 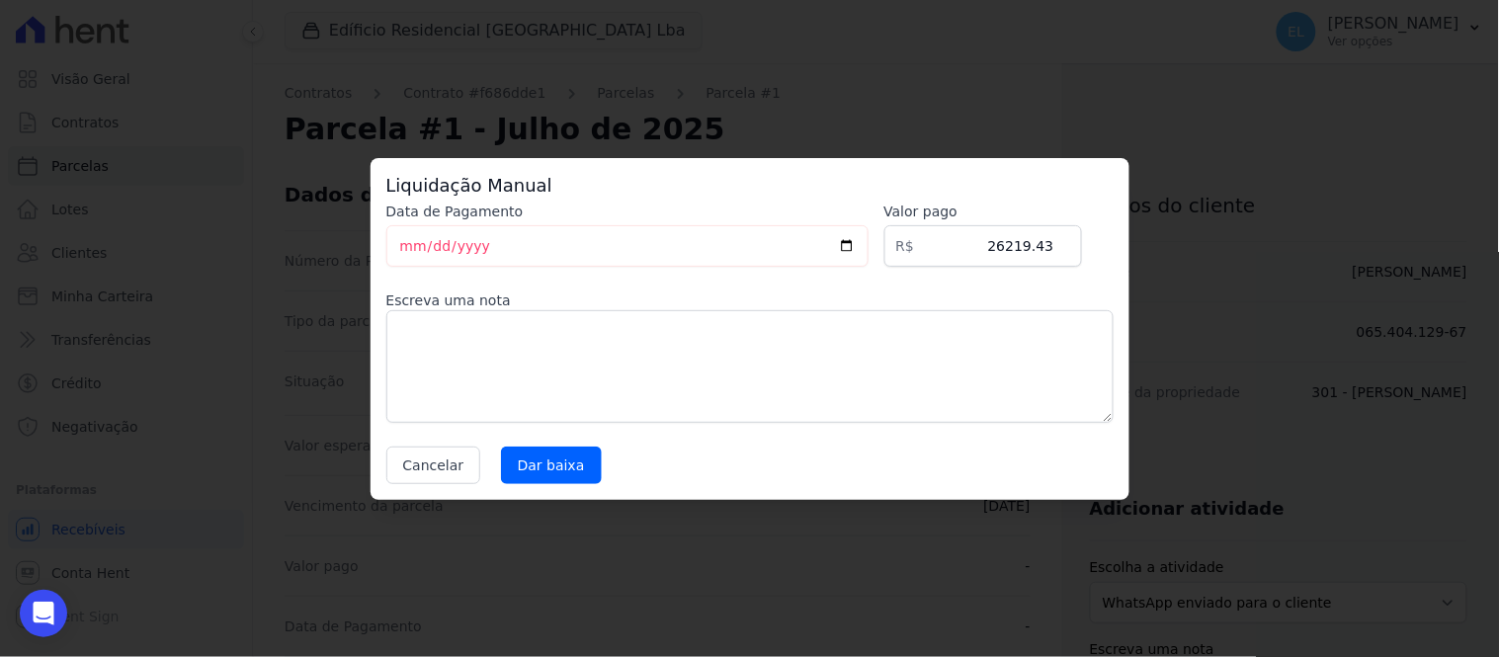 I want to click on input: Dar baixa, so click(x=551, y=465).